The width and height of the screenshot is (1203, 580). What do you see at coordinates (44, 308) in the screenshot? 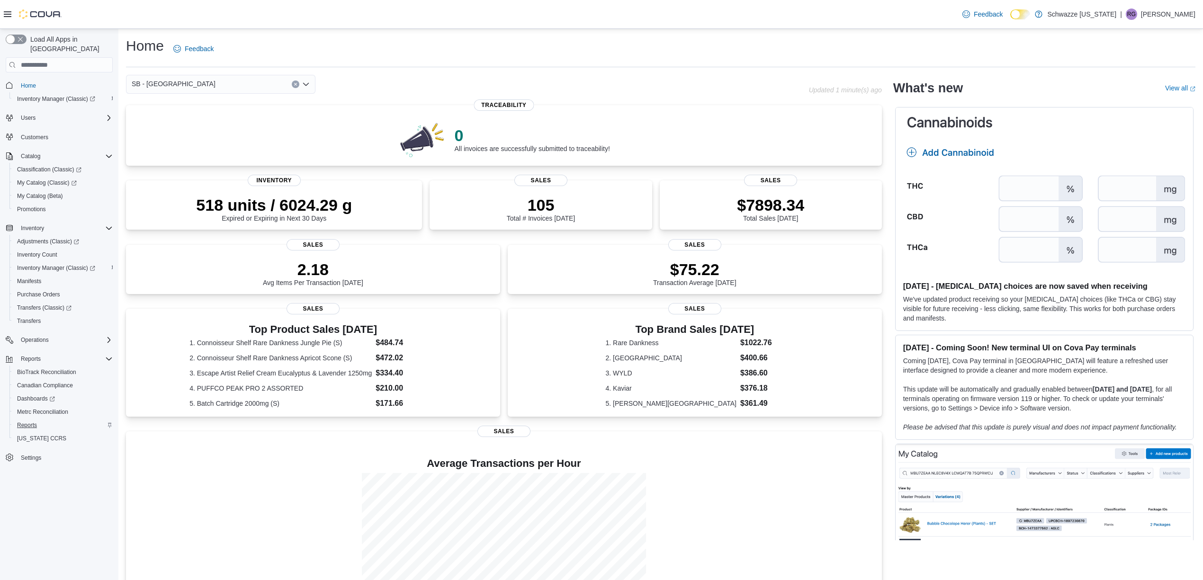
I see `span: Transfers (Classic)` at bounding box center [44, 308].